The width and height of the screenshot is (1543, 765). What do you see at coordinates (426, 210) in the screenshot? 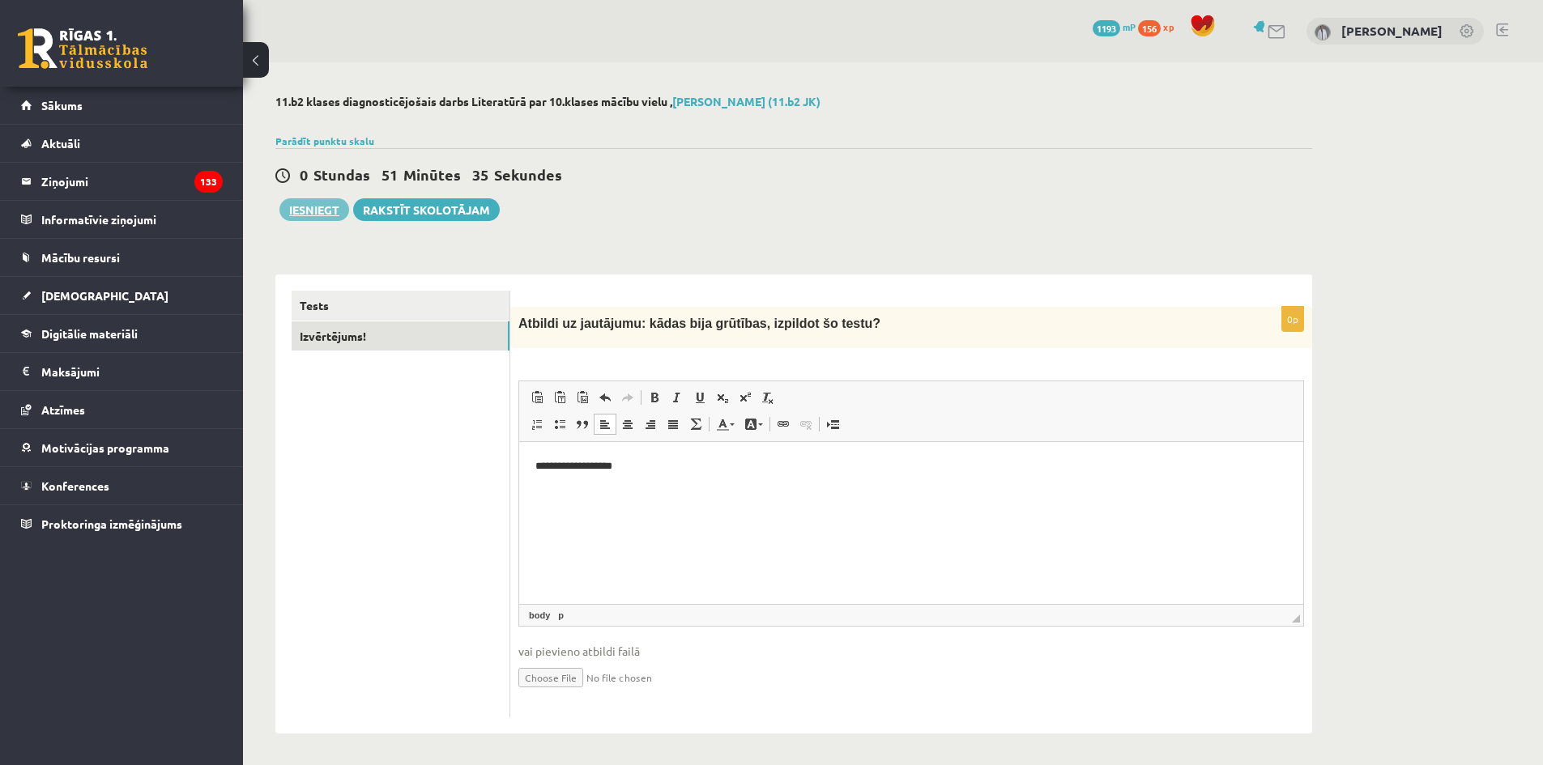
I see `a: Rakstīt skolotājam` at bounding box center [426, 210].